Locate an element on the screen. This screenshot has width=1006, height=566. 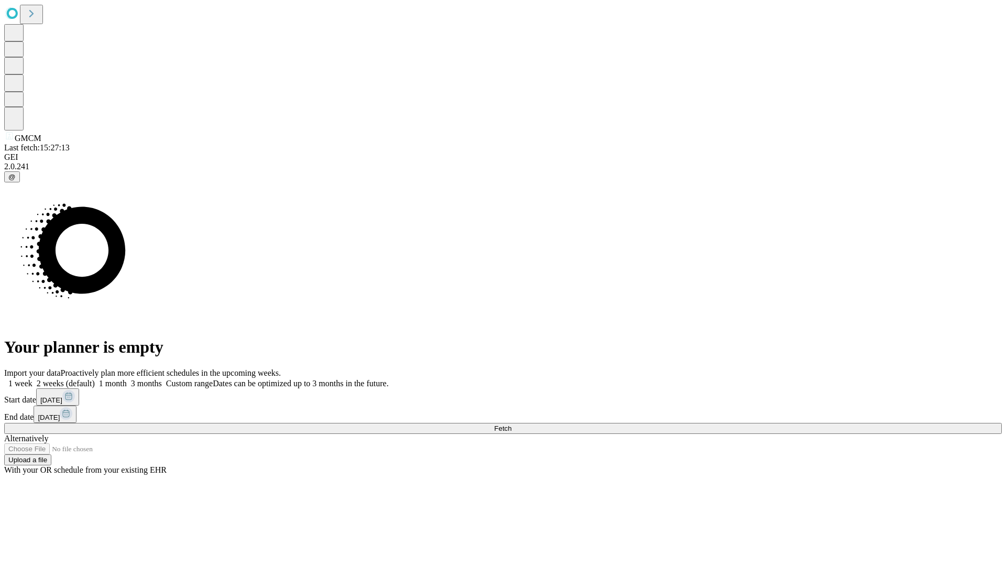
span: Alternatively is located at coordinates (26, 438).